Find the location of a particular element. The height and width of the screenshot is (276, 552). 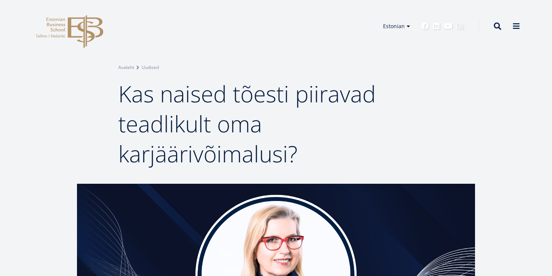

a: Youtube is located at coordinates (448, 26).